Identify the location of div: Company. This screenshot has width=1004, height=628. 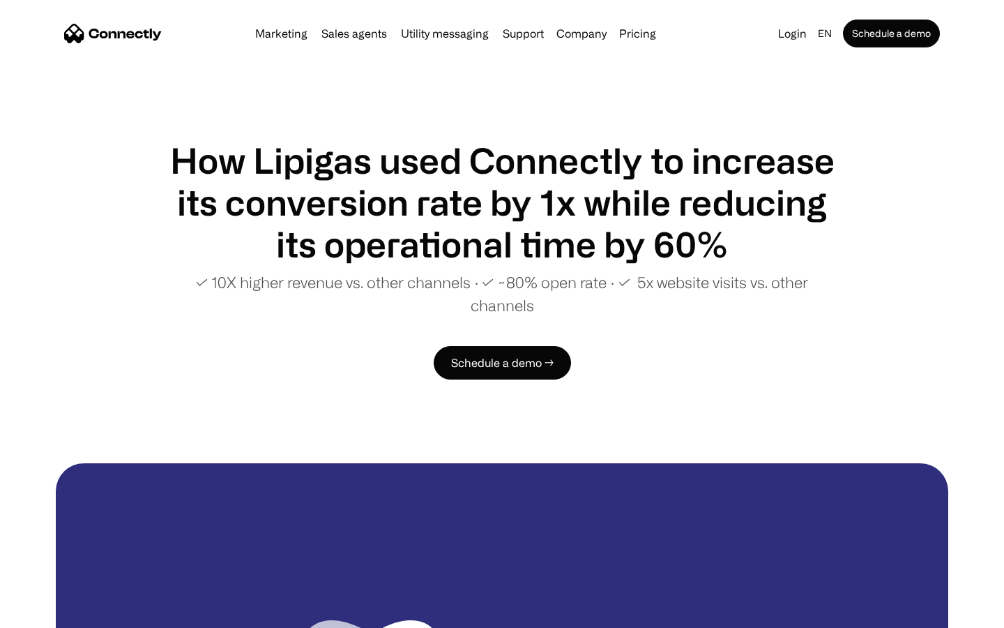
(582, 33).